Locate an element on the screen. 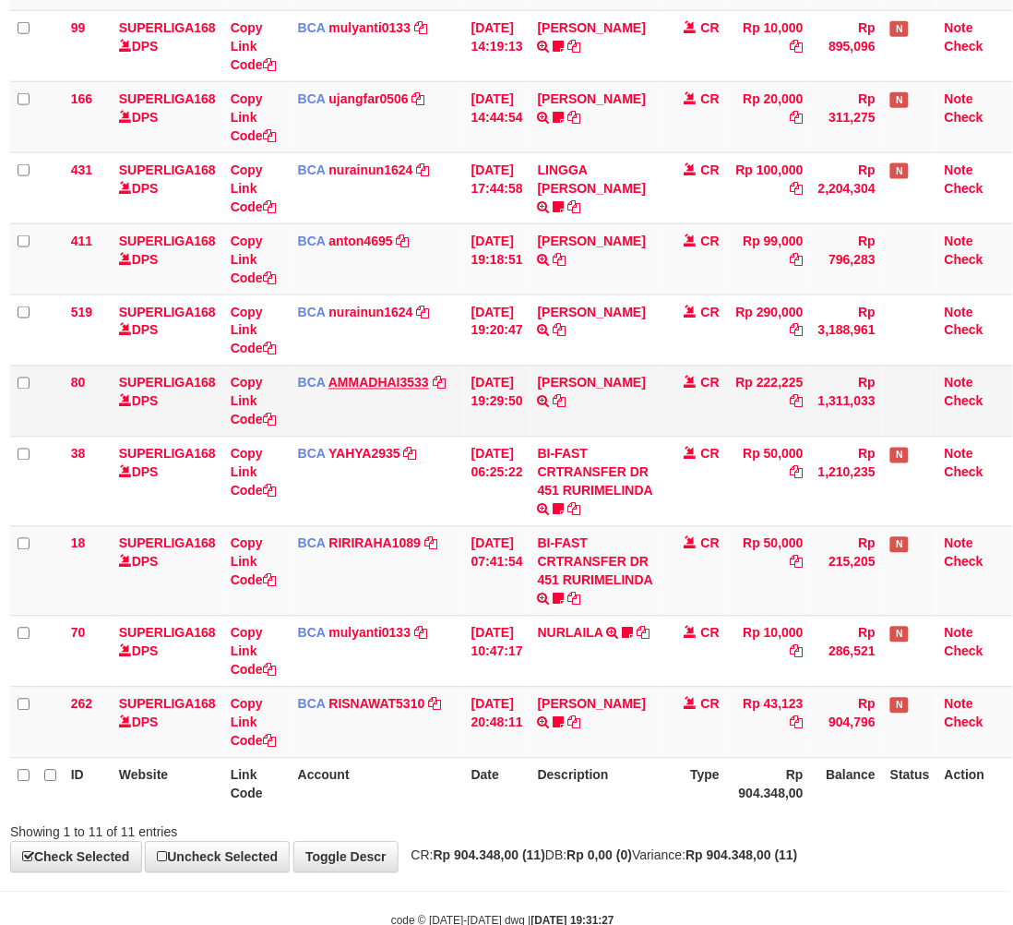  a: RIRIRAHA1089 is located at coordinates (376, 543).